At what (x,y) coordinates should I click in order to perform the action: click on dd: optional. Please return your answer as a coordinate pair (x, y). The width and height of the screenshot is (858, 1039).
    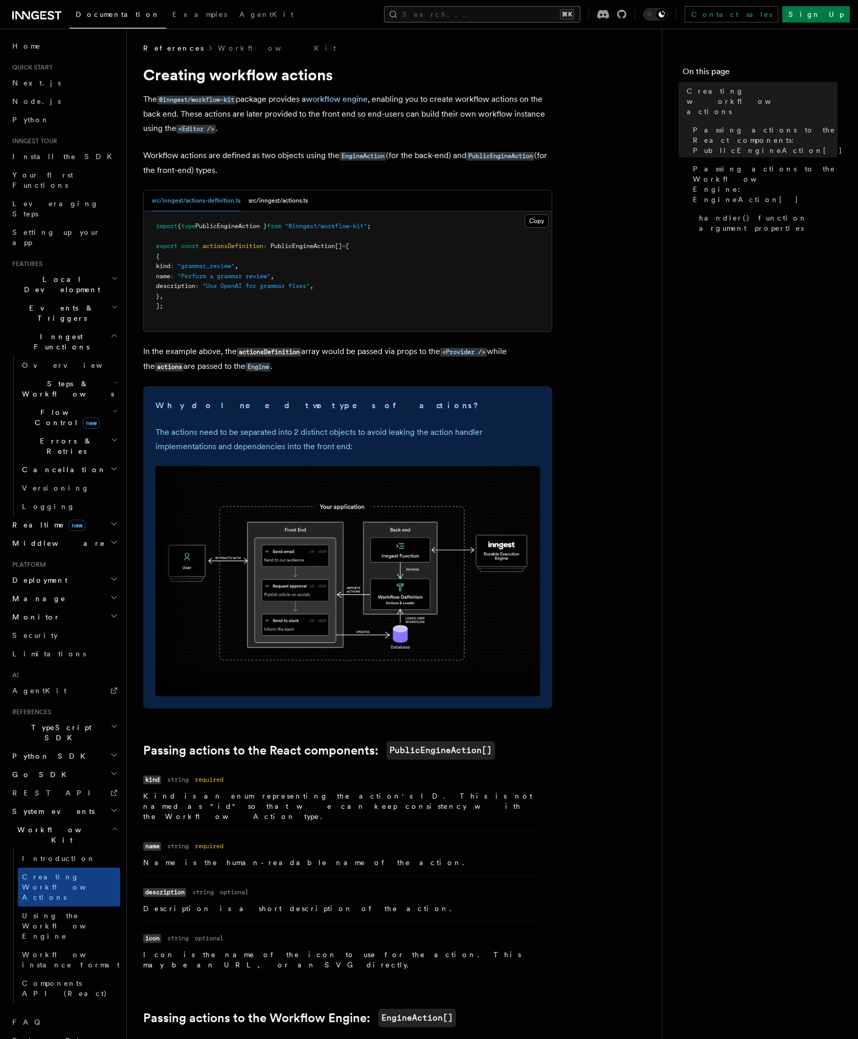
    Looking at the image, I should click on (209, 938).